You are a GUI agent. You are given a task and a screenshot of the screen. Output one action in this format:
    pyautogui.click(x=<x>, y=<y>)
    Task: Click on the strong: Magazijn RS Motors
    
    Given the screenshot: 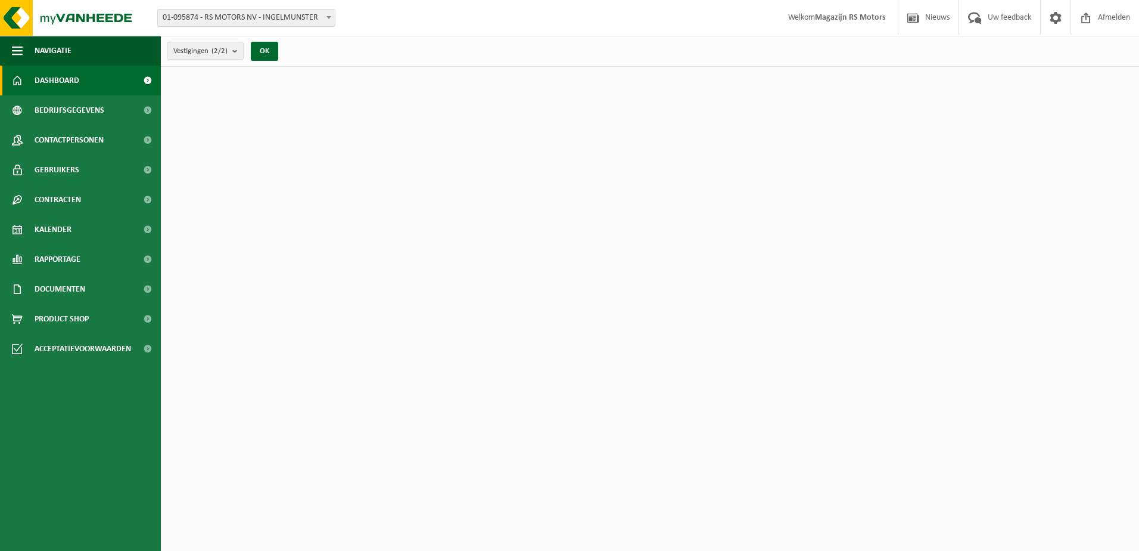 What is the action you would take?
    pyautogui.click(x=850, y=17)
    